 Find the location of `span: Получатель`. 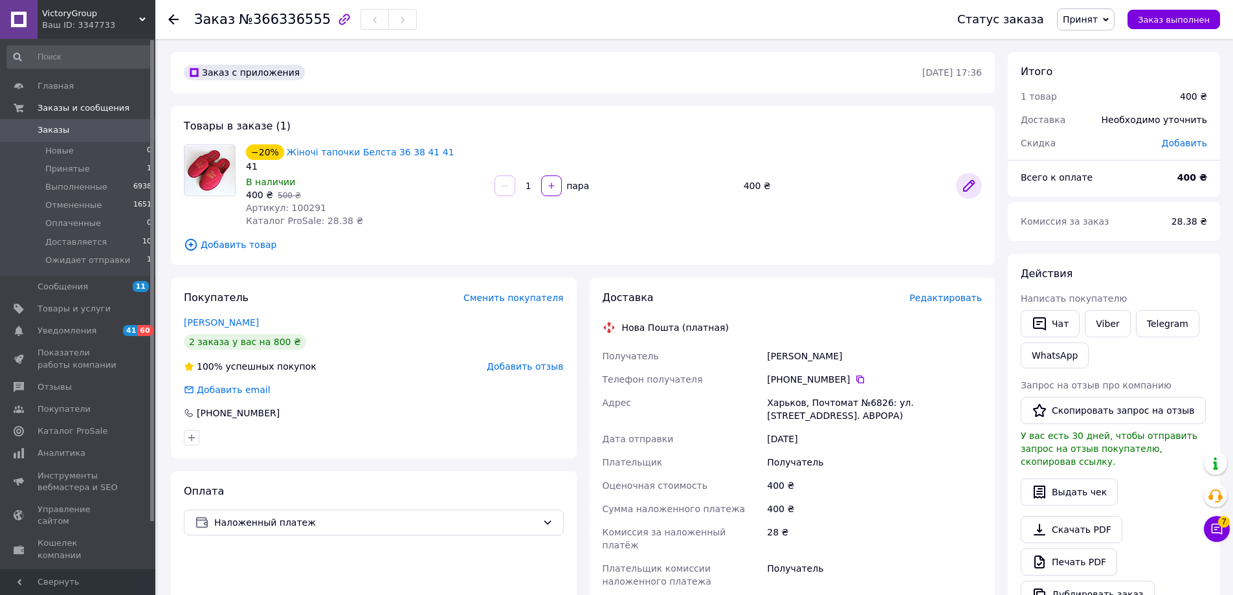

span: Получатель is located at coordinates (631, 356).